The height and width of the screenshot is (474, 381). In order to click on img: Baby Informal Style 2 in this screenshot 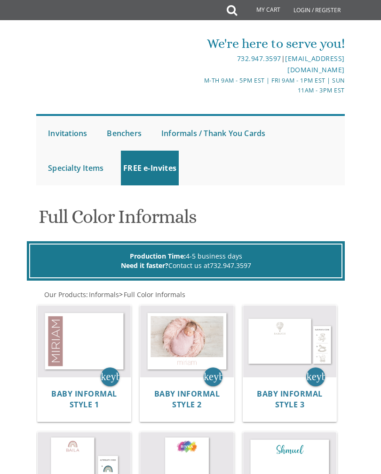, I will do `click(186, 342)`.